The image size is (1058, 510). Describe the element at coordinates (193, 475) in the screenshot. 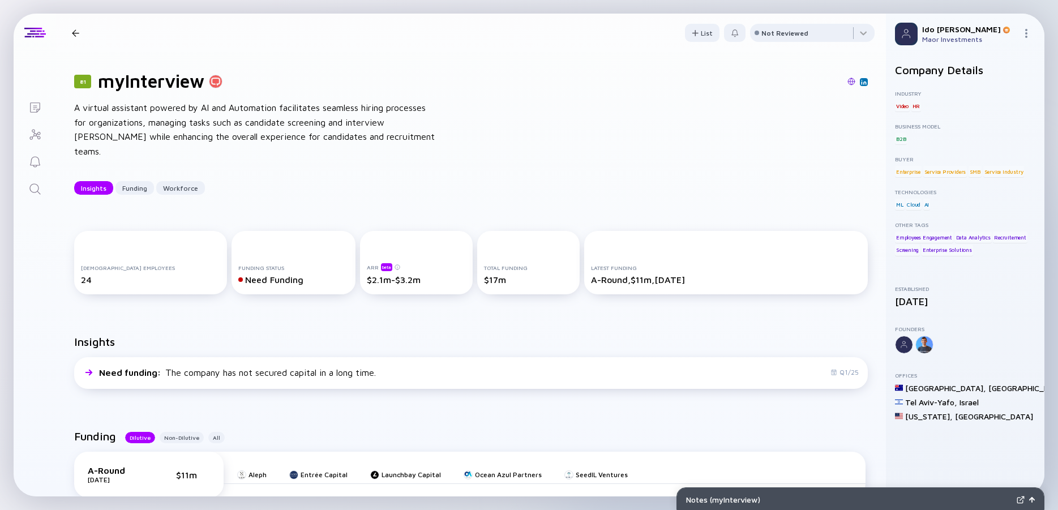

I see `div: $11m` at that location.